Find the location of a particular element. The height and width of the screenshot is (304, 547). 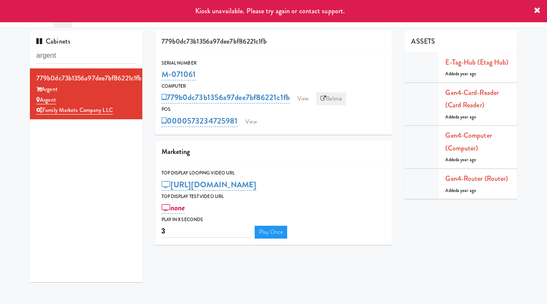

li: 779b0dc73b1356a97dee7bf86221c1fbArgent ArgentFamily Markets Company LLC is located at coordinates (86, 94).